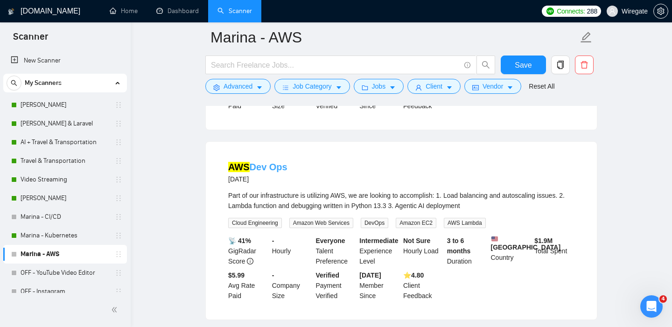 This screenshot has width=672, height=327. Describe the element at coordinates (365, 87) in the screenshot. I see `span: folder` at that location.